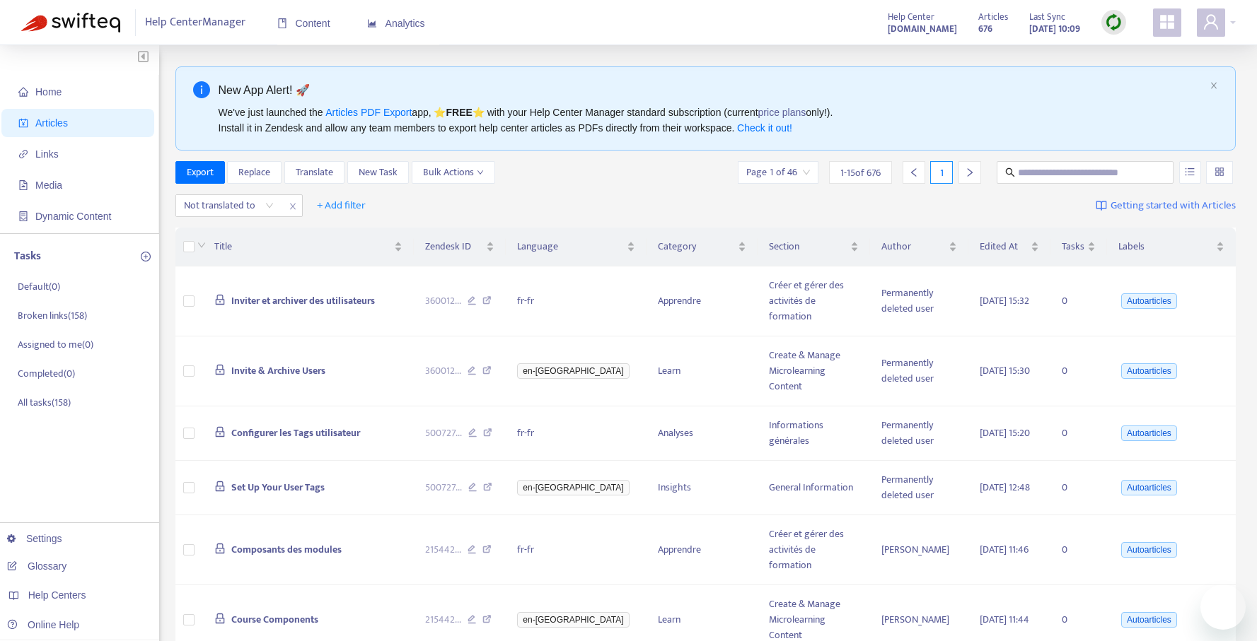  Describe the element at coordinates (970, 173) in the screenshot. I see `span: right` at that location.